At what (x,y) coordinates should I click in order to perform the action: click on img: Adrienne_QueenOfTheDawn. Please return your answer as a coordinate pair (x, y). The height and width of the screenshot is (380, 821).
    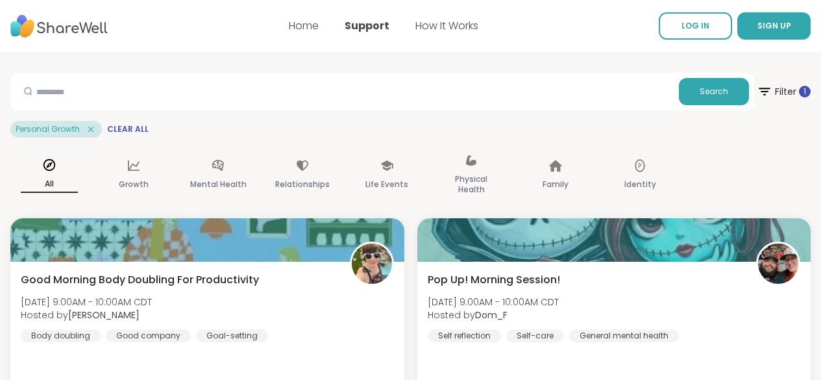
    Looking at the image, I should click on (372, 263).